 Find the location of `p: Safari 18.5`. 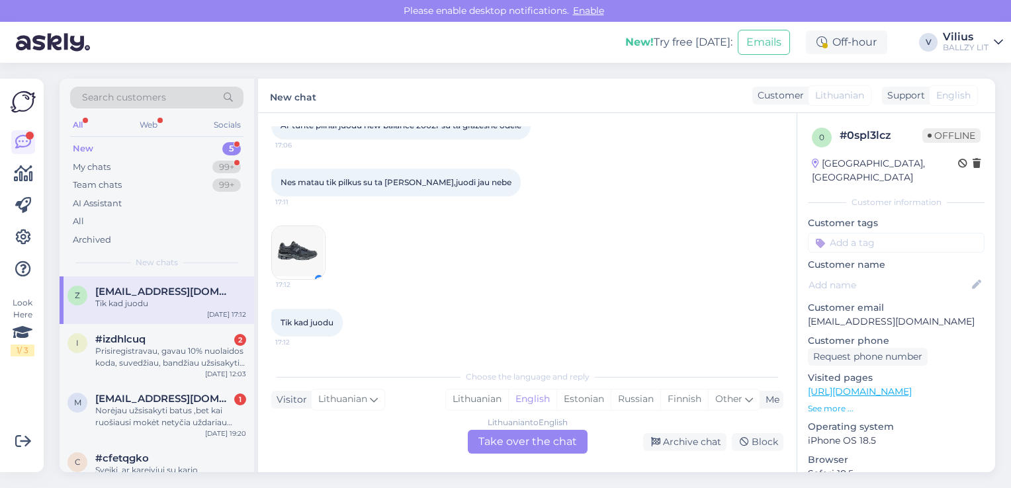

p: Safari 18.5 is located at coordinates (896, 474).